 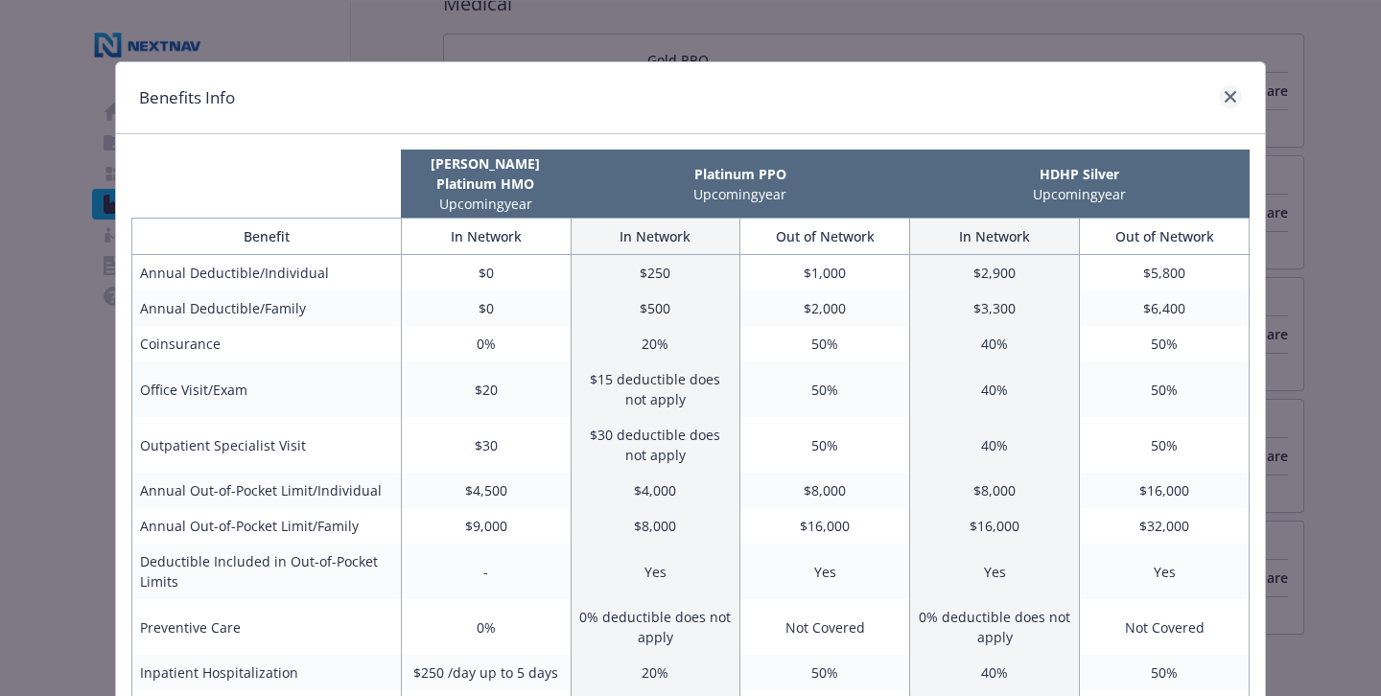 What do you see at coordinates (485, 389) in the screenshot?
I see `td: $20` at bounding box center [485, 389].